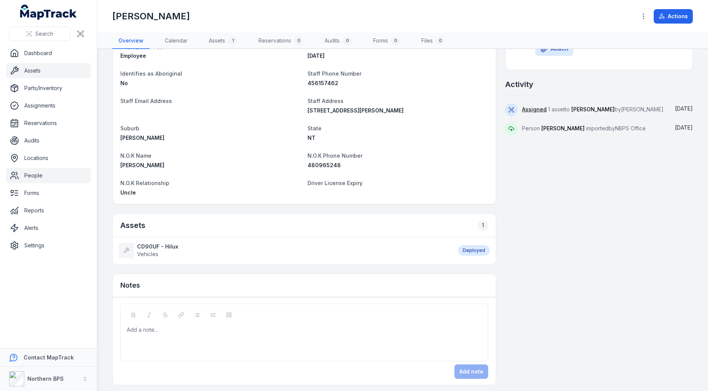 This screenshot has height=391, width=708. I want to click on span: Identifies as Aboriginal, so click(151, 73).